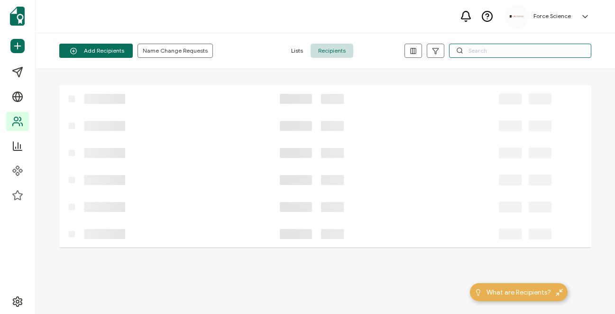  I want to click on input: Search, so click(521, 51).